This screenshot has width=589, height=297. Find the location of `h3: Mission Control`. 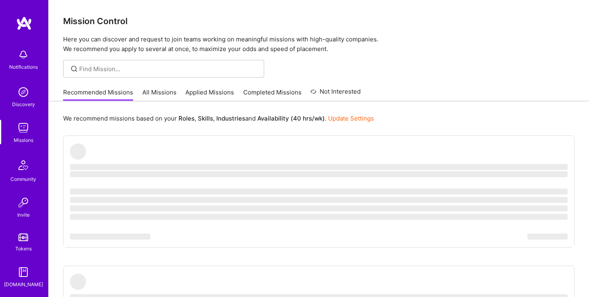

h3: Mission Control is located at coordinates (319, 21).